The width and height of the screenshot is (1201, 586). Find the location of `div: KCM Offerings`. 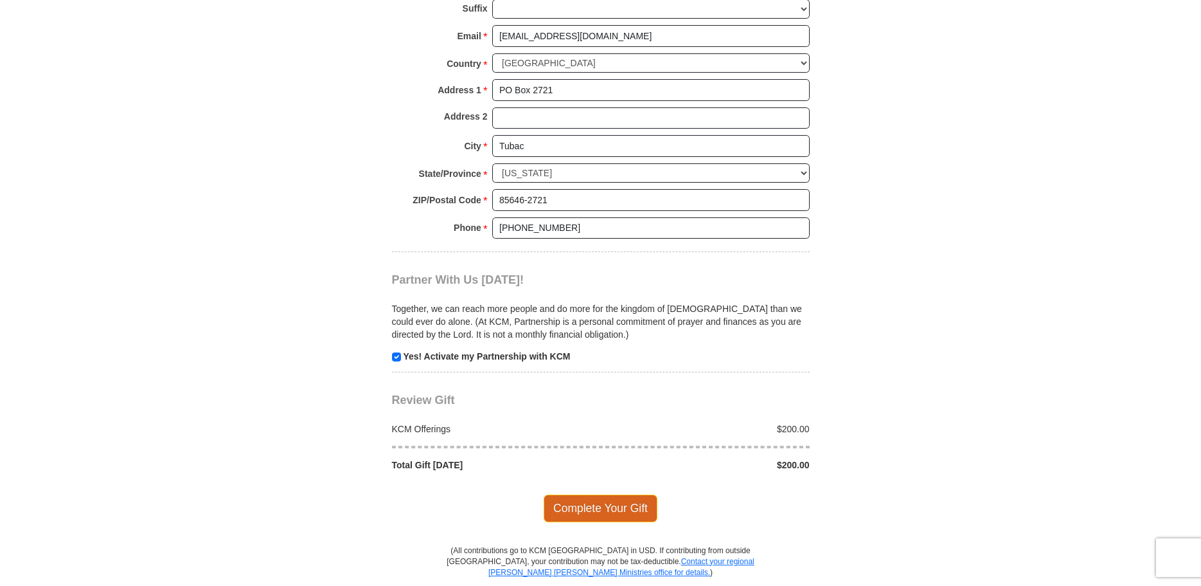

div: KCM Offerings is located at coordinates (493, 429).